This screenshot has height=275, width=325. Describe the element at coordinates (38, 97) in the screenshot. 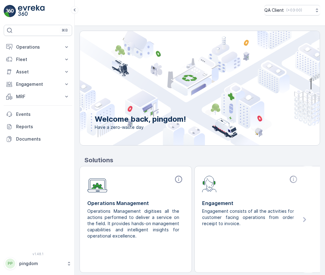

I see `p: MRF` at that location.